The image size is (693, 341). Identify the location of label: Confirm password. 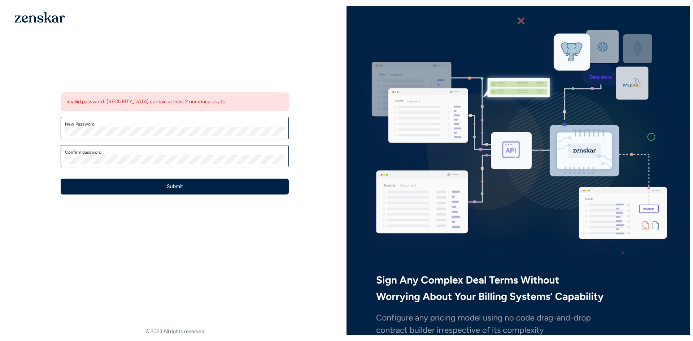
(175, 152).